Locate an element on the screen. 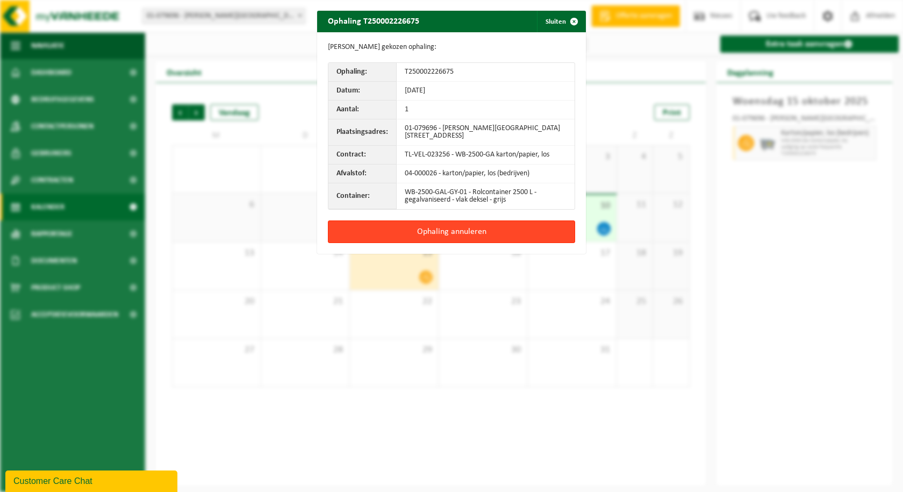 Image resolution: width=903 pixels, height=492 pixels. td: 04-000026 - karton/papier, los (bedrijven) is located at coordinates (486, 174).